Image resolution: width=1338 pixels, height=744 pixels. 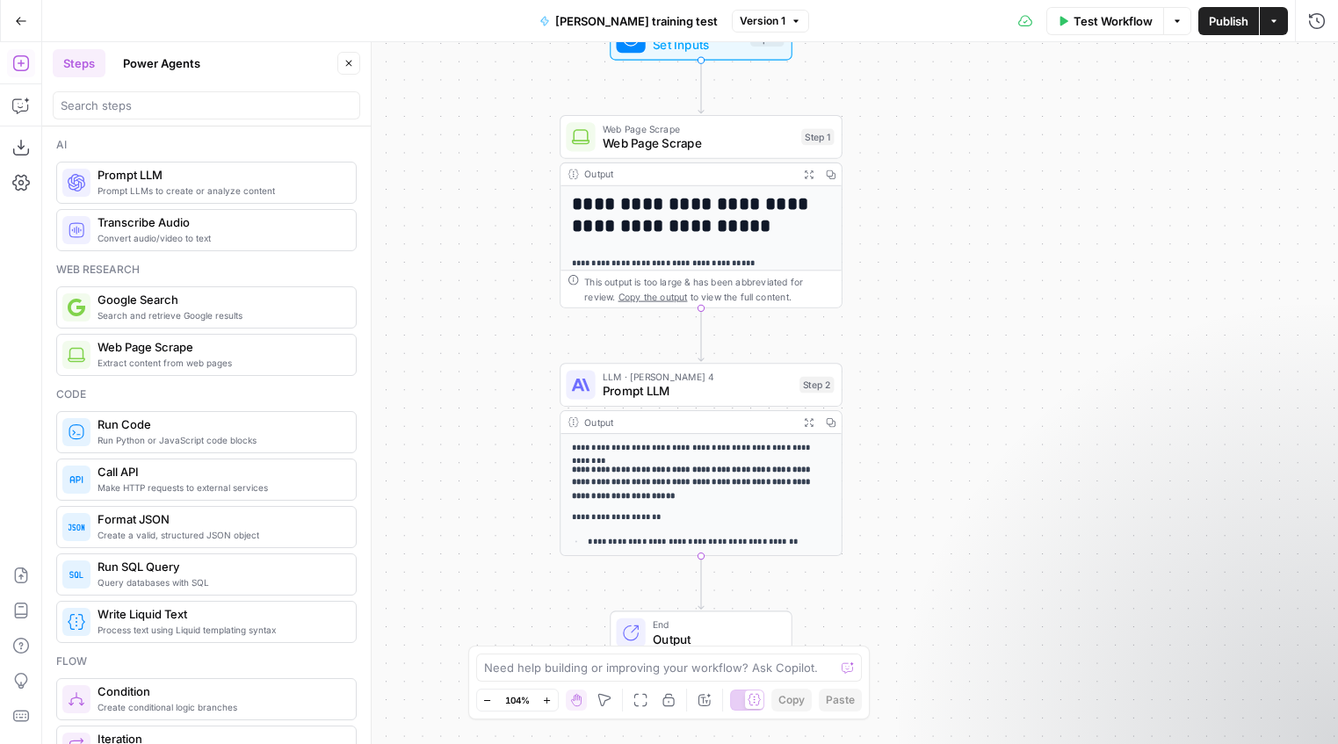 What do you see at coordinates (207, 105) in the screenshot?
I see `input: Search steps` at bounding box center [207, 105].